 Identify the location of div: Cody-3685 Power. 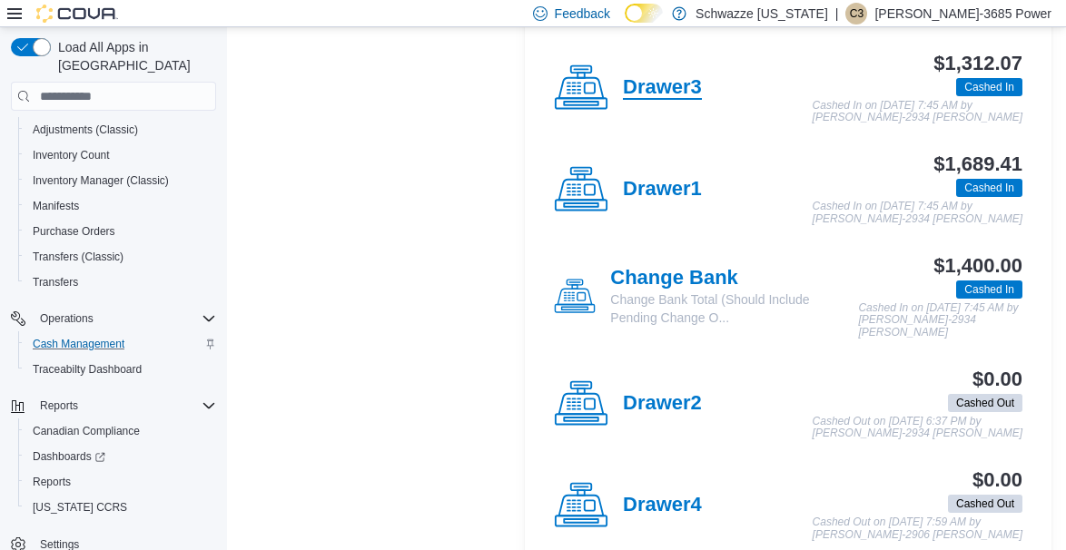
(856, 14).